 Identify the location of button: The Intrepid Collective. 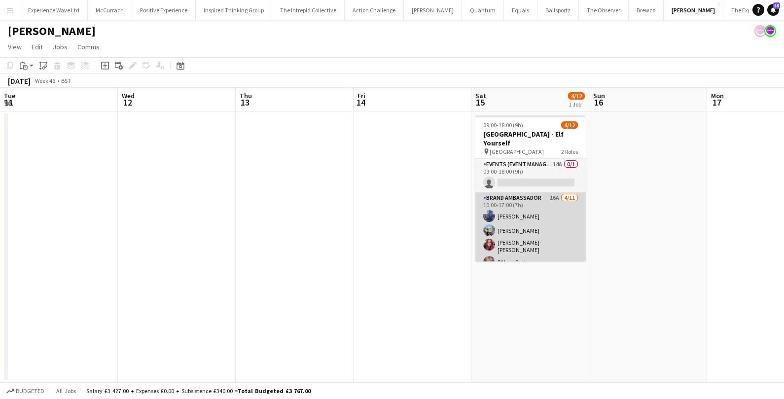
(308, 10).